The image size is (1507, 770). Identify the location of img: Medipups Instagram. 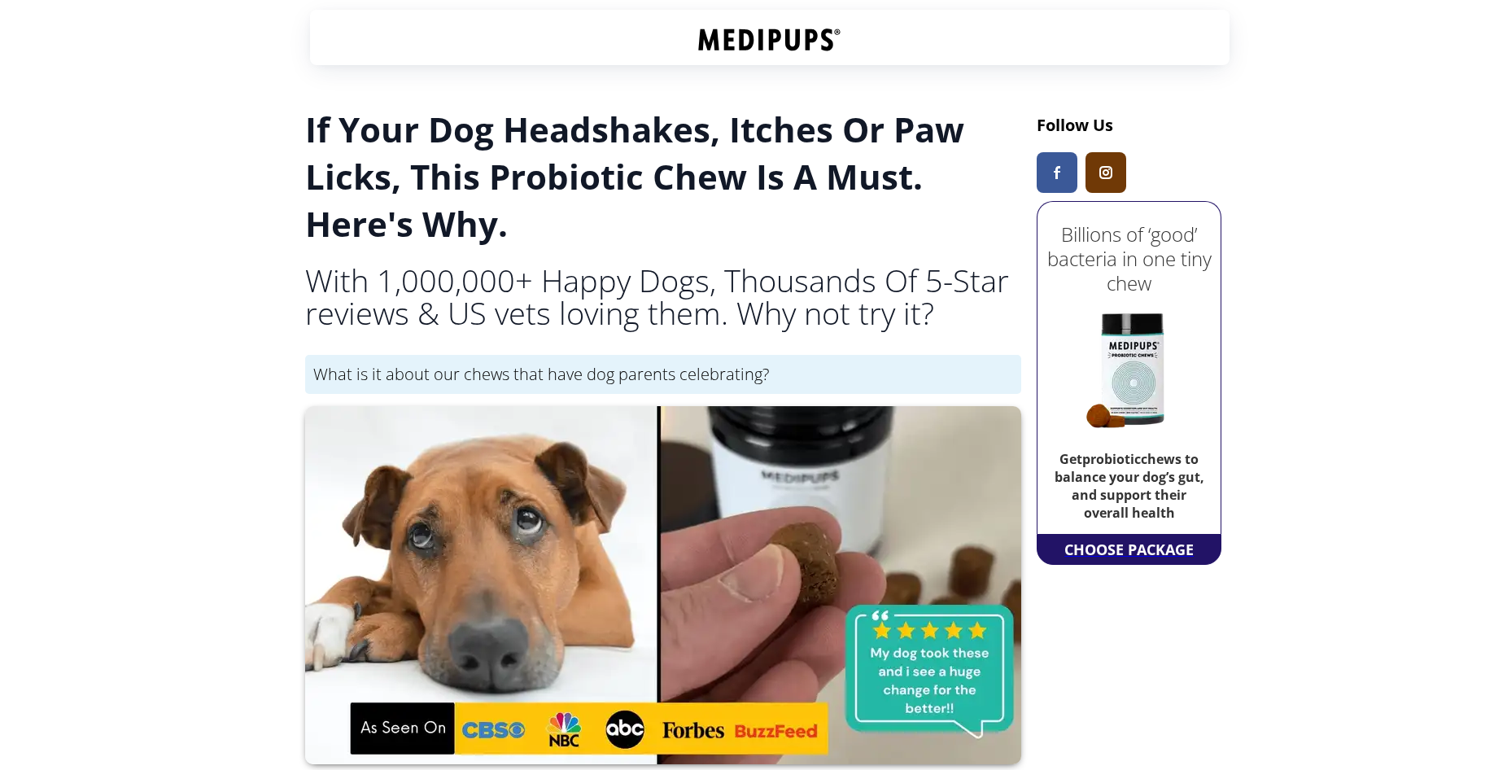
(1106, 173).